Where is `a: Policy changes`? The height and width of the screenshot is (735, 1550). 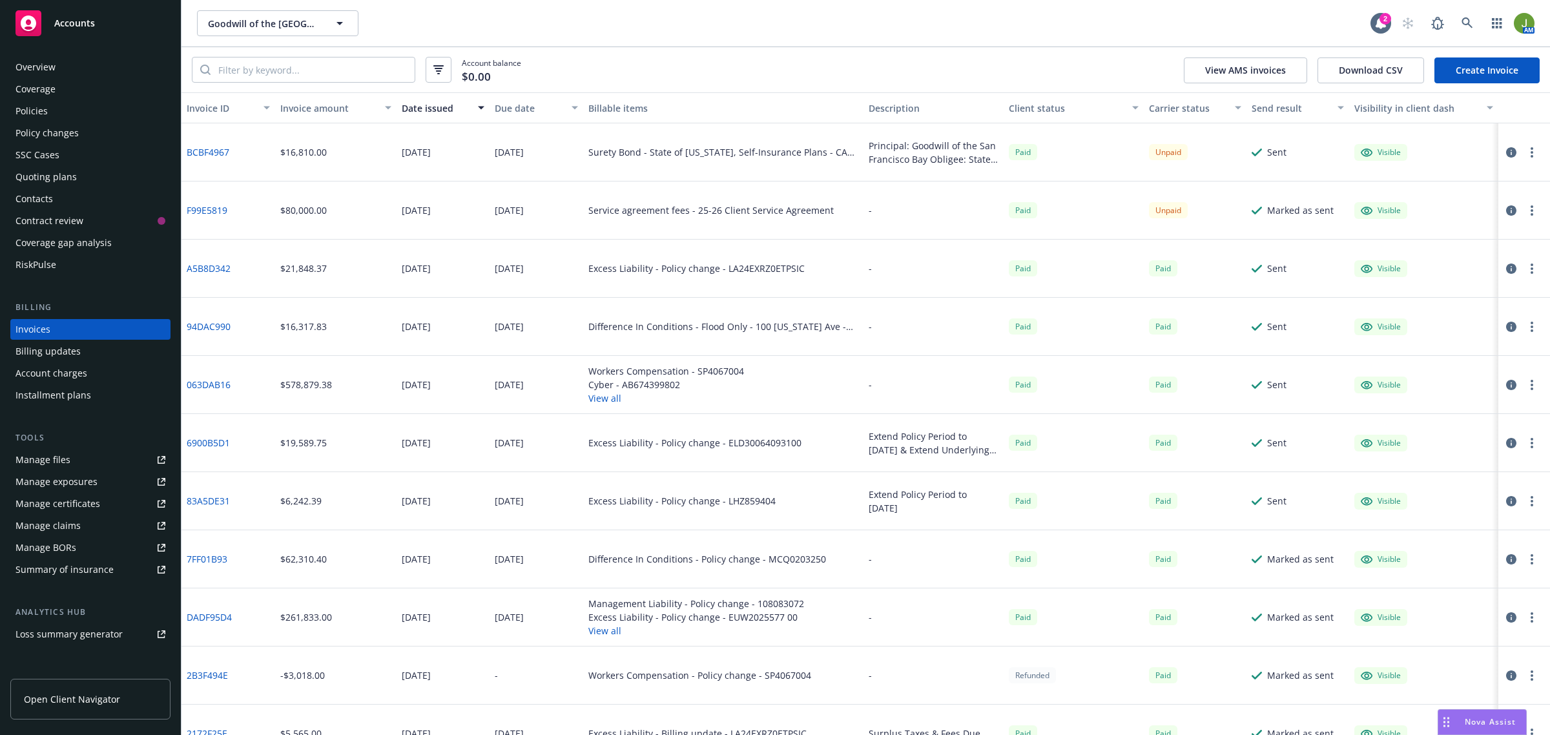 a: Policy changes is located at coordinates (90, 133).